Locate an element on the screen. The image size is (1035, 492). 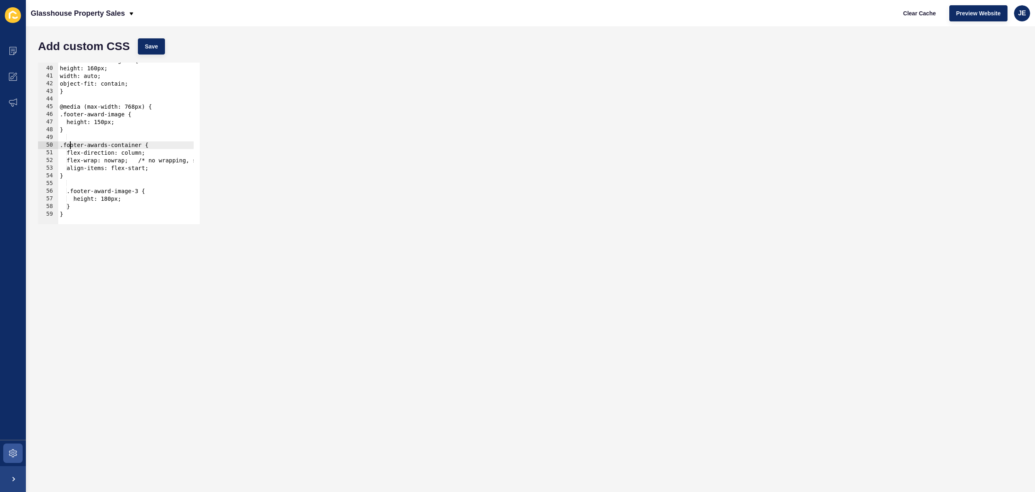
div: 54 is located at coordinates (48, 176).